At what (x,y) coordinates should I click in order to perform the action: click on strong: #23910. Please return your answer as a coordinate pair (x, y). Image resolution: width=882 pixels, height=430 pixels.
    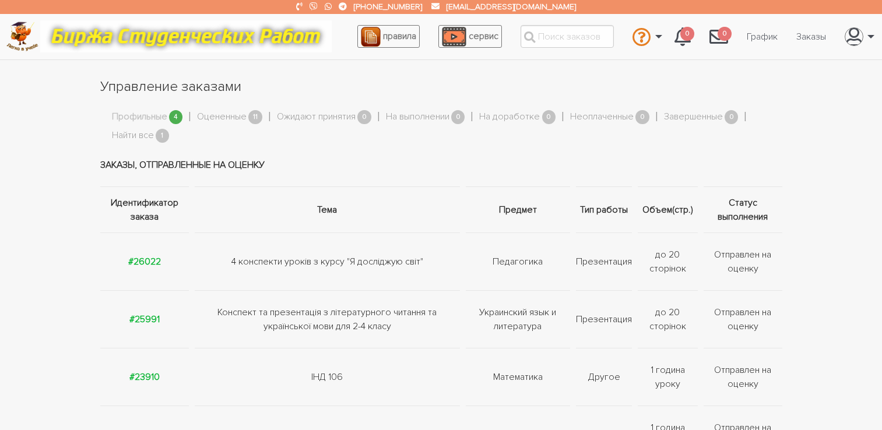
    Looking at the image, I should click on (145, 377).